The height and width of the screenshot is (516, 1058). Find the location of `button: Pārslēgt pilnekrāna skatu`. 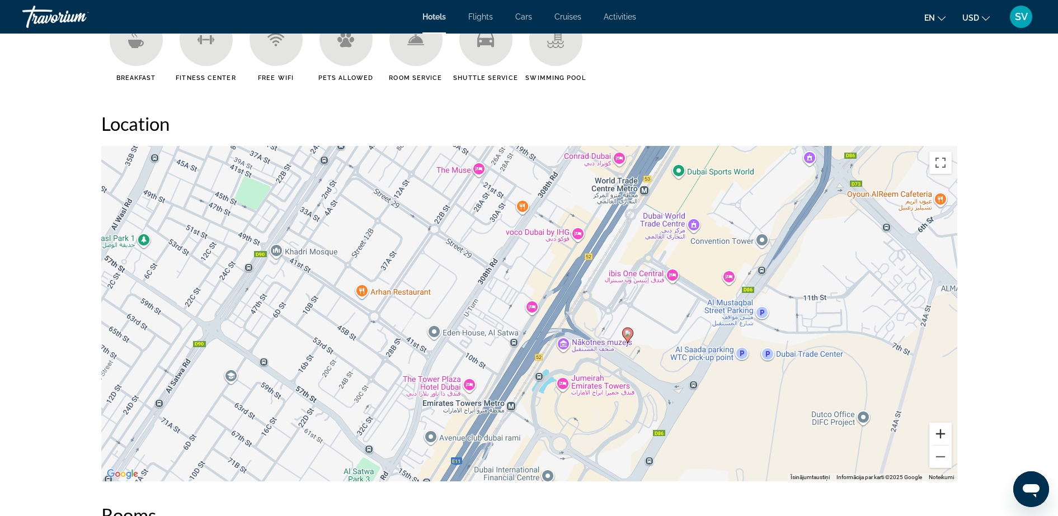

button: Pārslēgt pilnekrāna skatu is located at coordinates (940, 163).